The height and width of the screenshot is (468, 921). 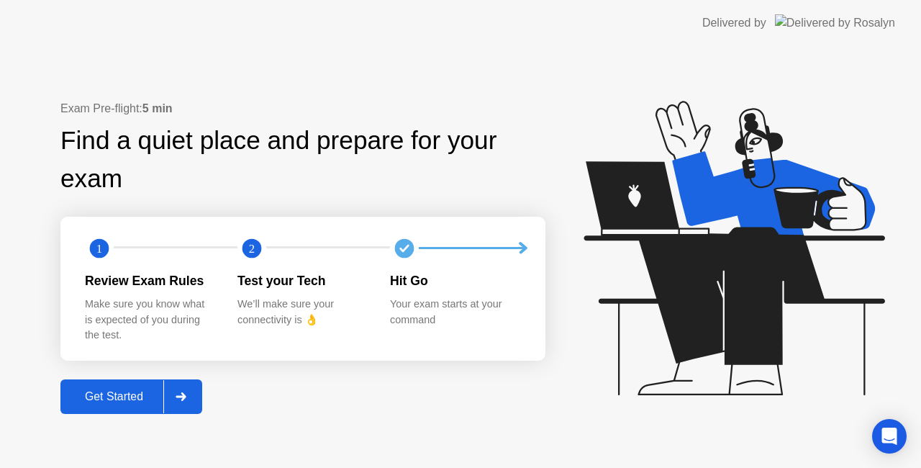 What do you see at coordinates (99, 247) in the screenshot?
I see `text: 1` at bounding box center [99, 247].